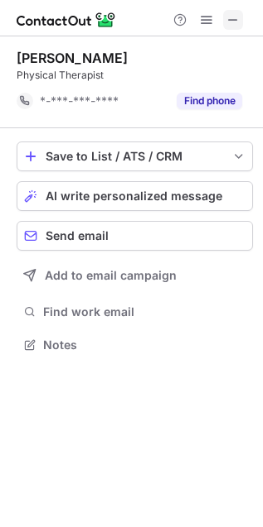  What do you see at coordinates (66, 20) in the screenshot?
I see `img: ContactOut v5.3.10` at bounding box center [66, 20].